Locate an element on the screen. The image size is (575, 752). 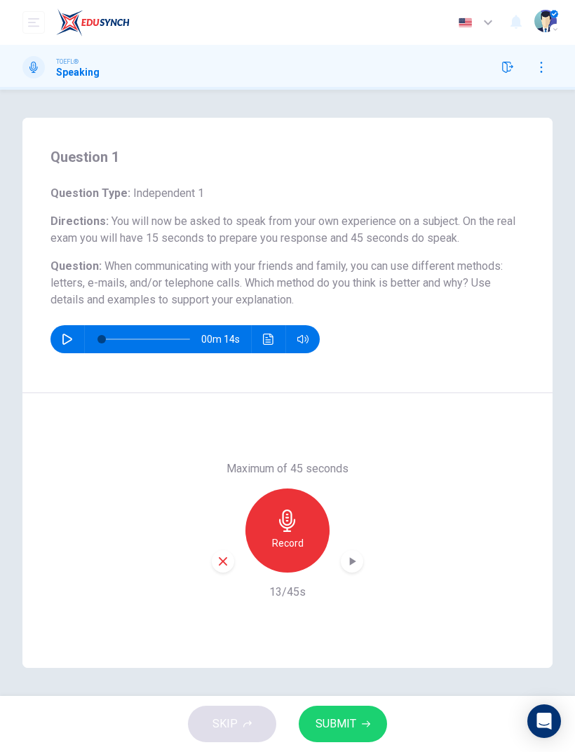
h6: Question Type : is located at coordinates (287, 194).